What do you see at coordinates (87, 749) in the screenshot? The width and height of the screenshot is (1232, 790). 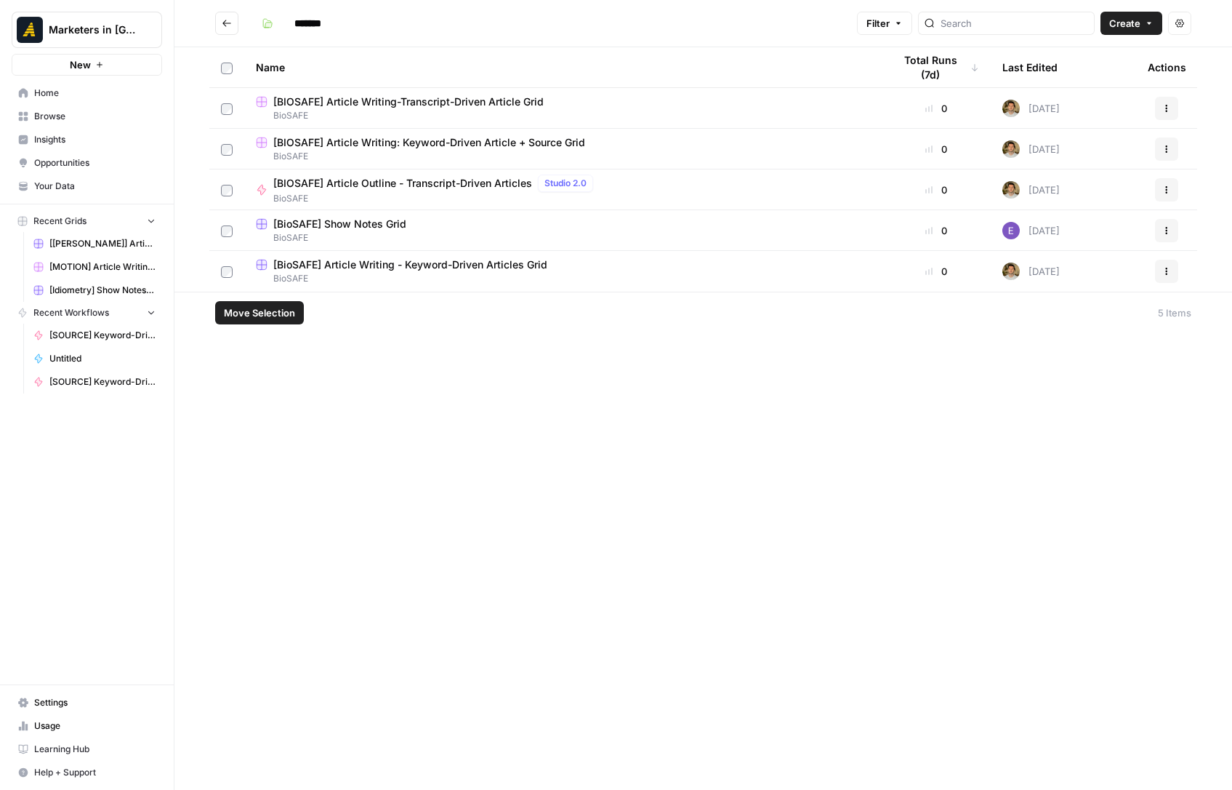 I see `a: Learning Hub` at bounding box center [87, 749].